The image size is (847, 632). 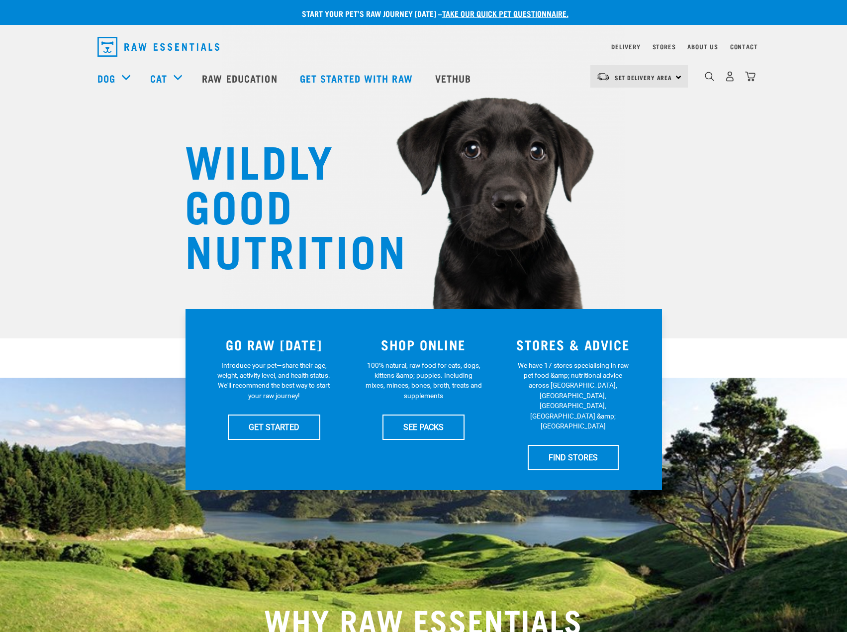 What do you see at coordinates (454, 78) in the screenshot?
I see `a: Vethub` at bounding box center [454, 78].